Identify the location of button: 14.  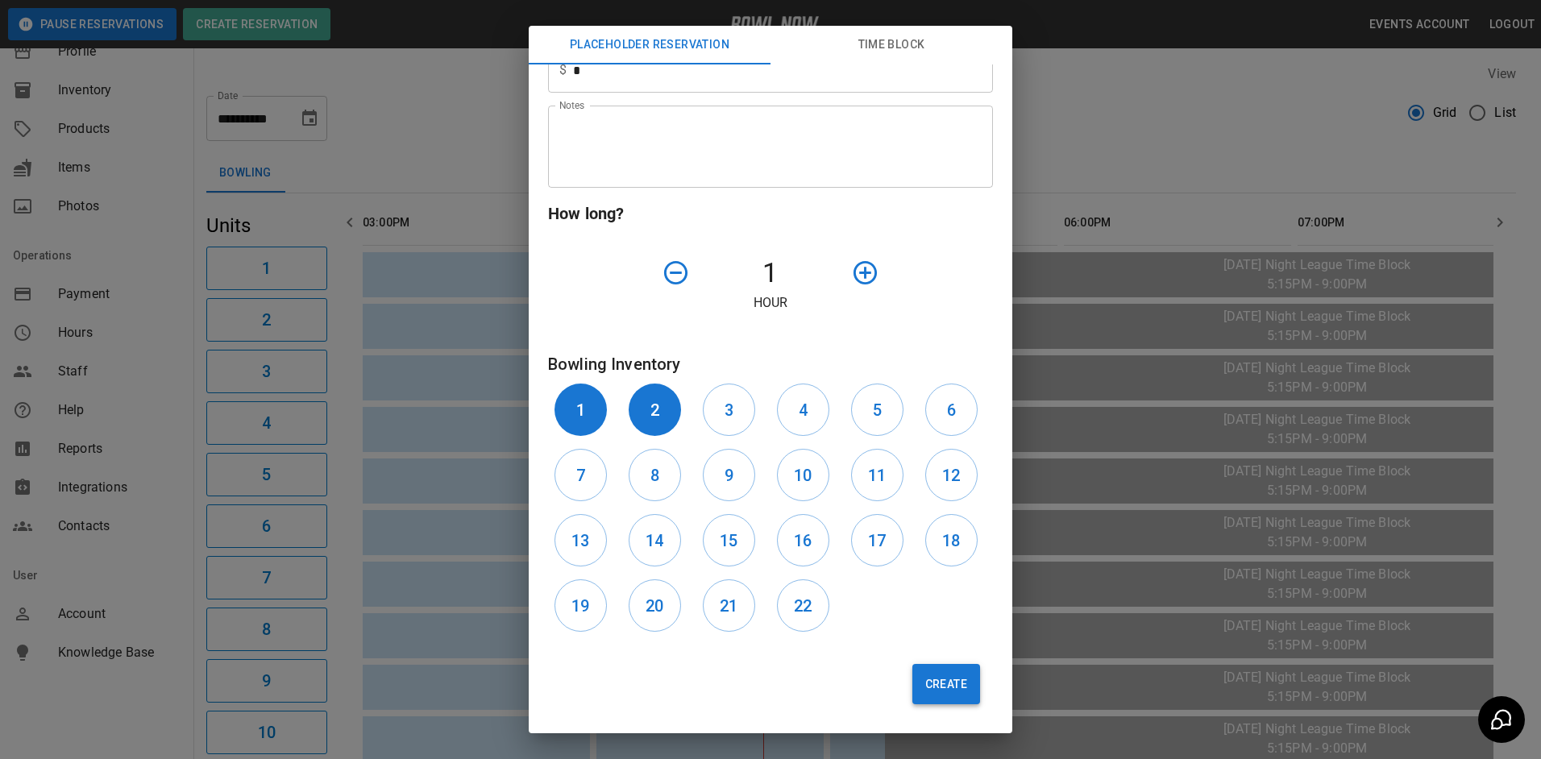
(654, 540).